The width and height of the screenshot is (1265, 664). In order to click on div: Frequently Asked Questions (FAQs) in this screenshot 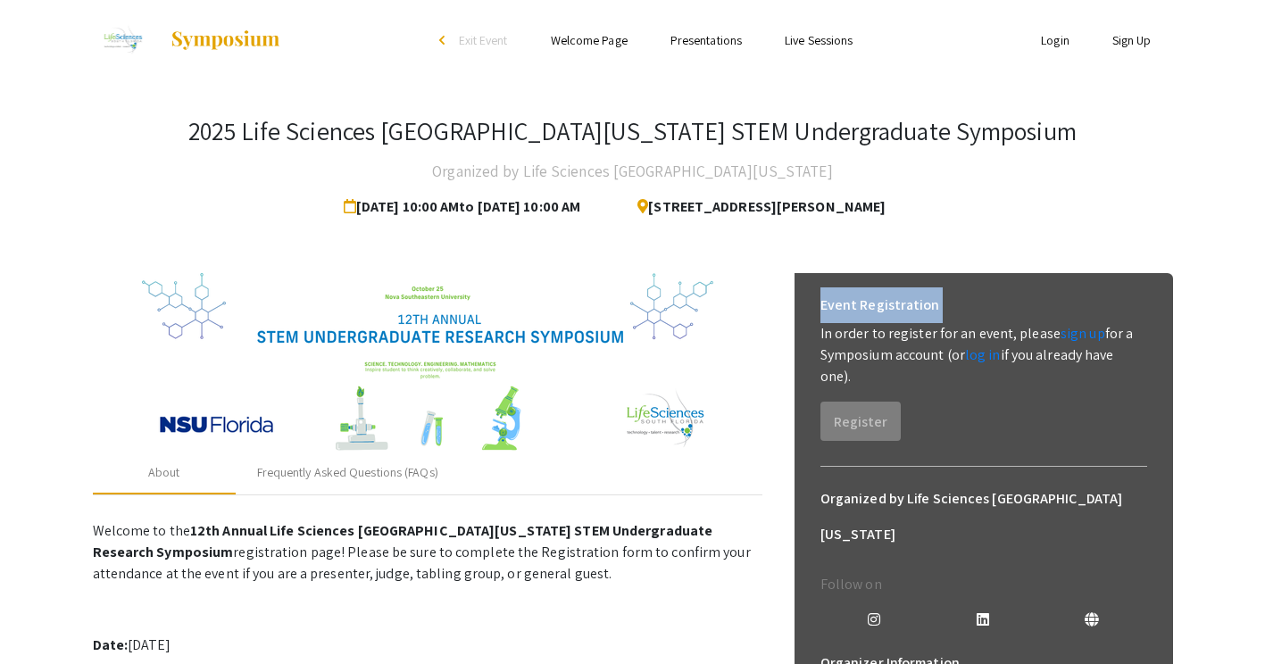, I will do `click(347, 472)`.